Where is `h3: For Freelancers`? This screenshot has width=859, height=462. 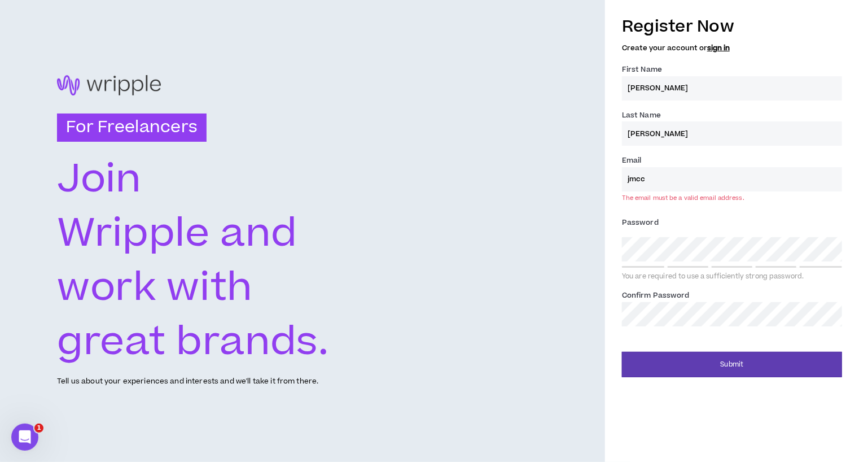 h3: For Freelancers is located at coordinates (132, 128).